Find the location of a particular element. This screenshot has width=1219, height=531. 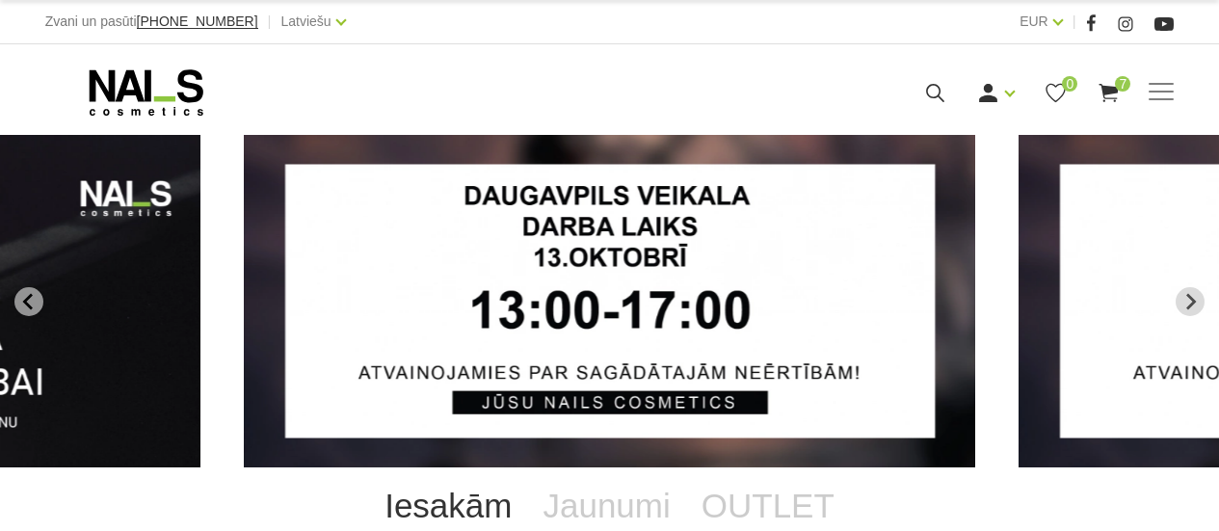

button: Go to last slide is located at coordinates (29, 302).